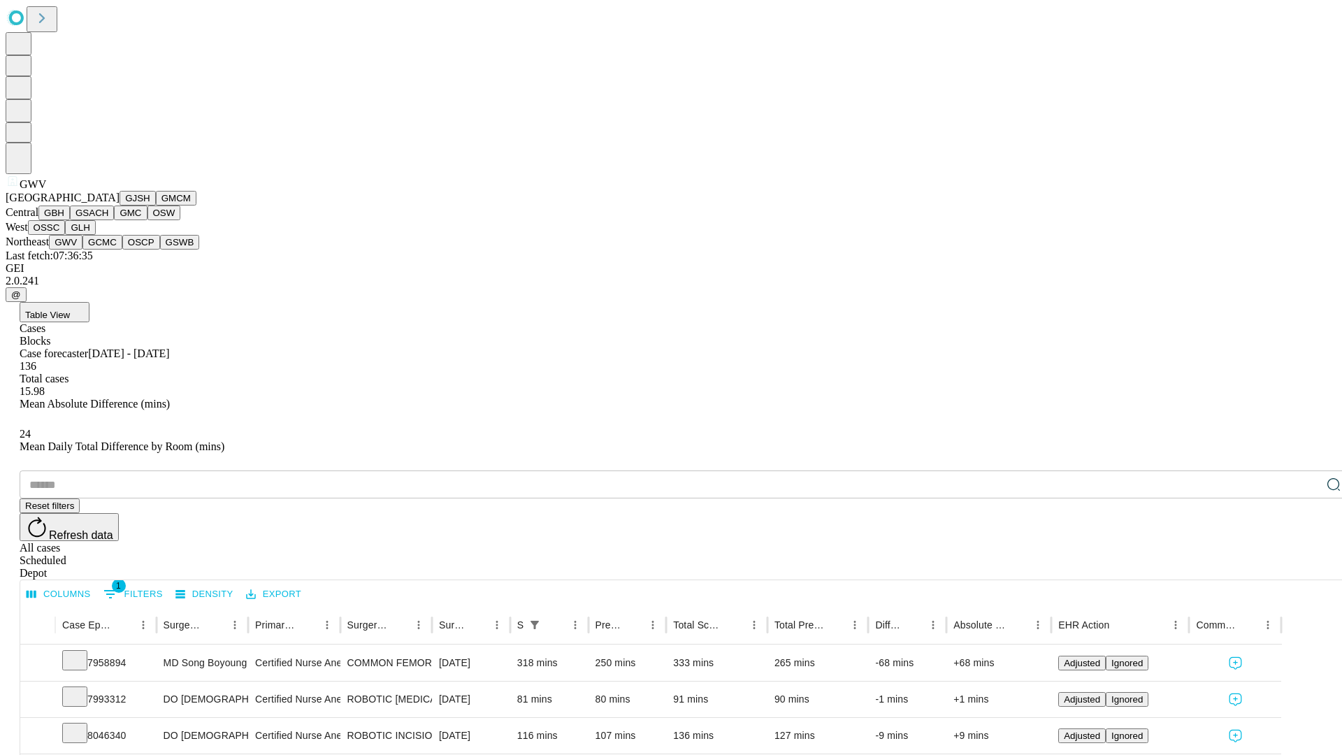 Image resolution: width=1342 pixels, height=755 pixels. I want to click on span: Central, so click(22, 212).